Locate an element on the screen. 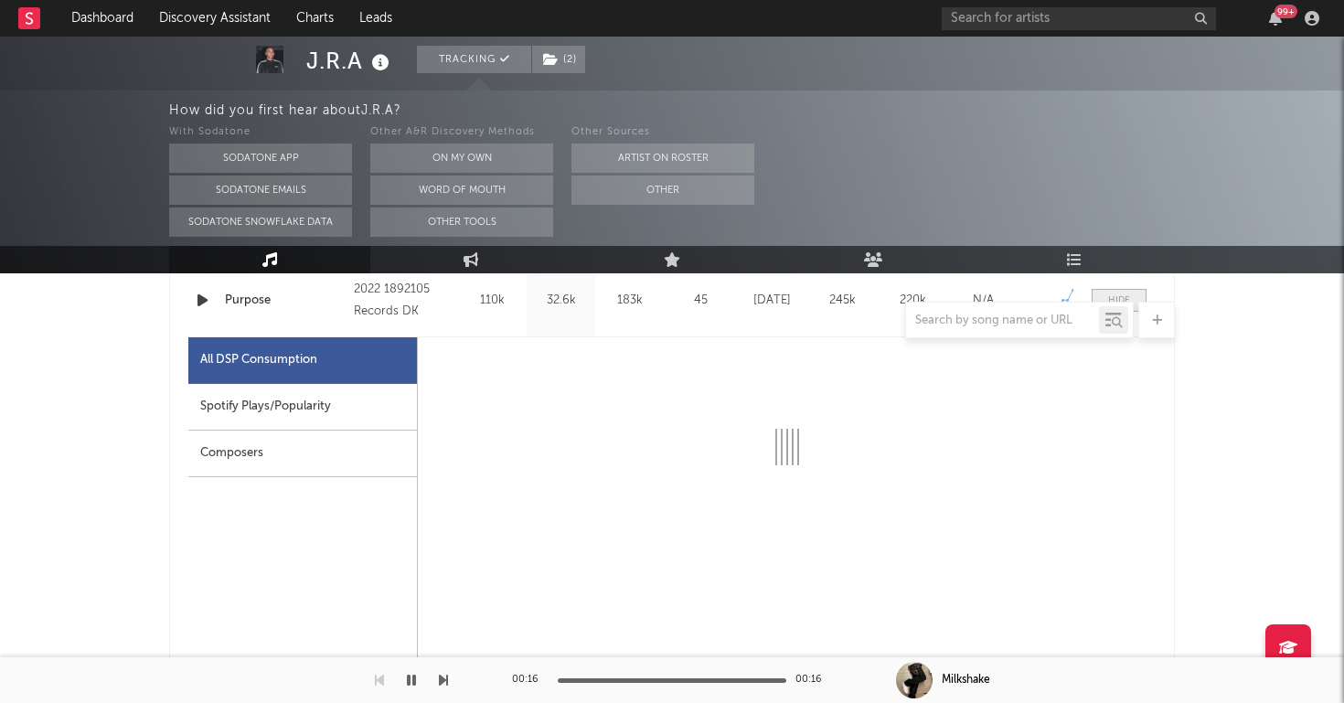  button: Sodatone App is located at coordinates (260, 158).